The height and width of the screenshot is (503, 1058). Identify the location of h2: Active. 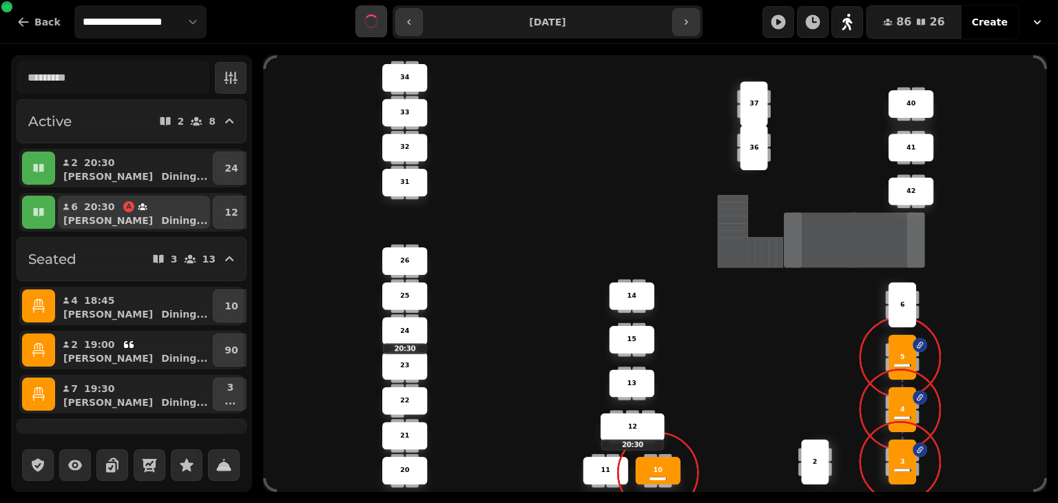
(50, 121).